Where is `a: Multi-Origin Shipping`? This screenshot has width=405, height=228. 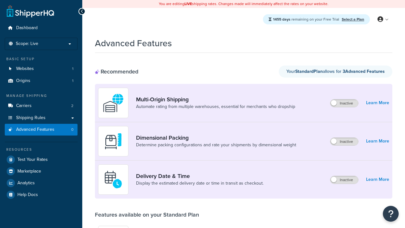
a: Multi-Origin Shipping is located at coordinates (215, 99).